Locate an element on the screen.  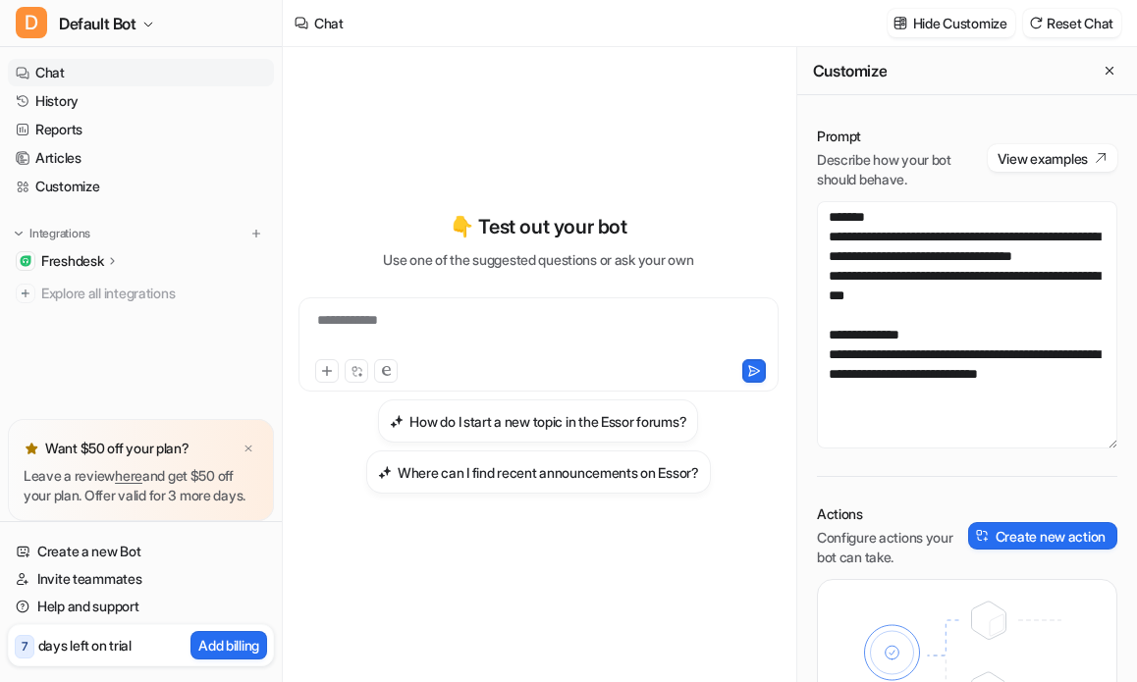
div: Chat is located at coordinates (329, 23).